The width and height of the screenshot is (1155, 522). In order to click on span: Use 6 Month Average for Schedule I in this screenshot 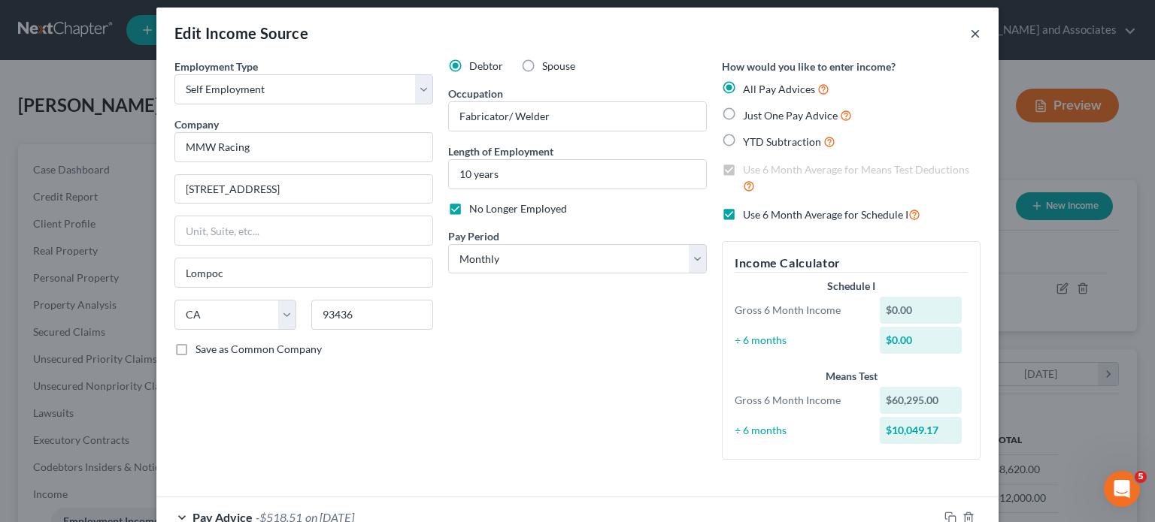, I will do `click(825, 214)`.